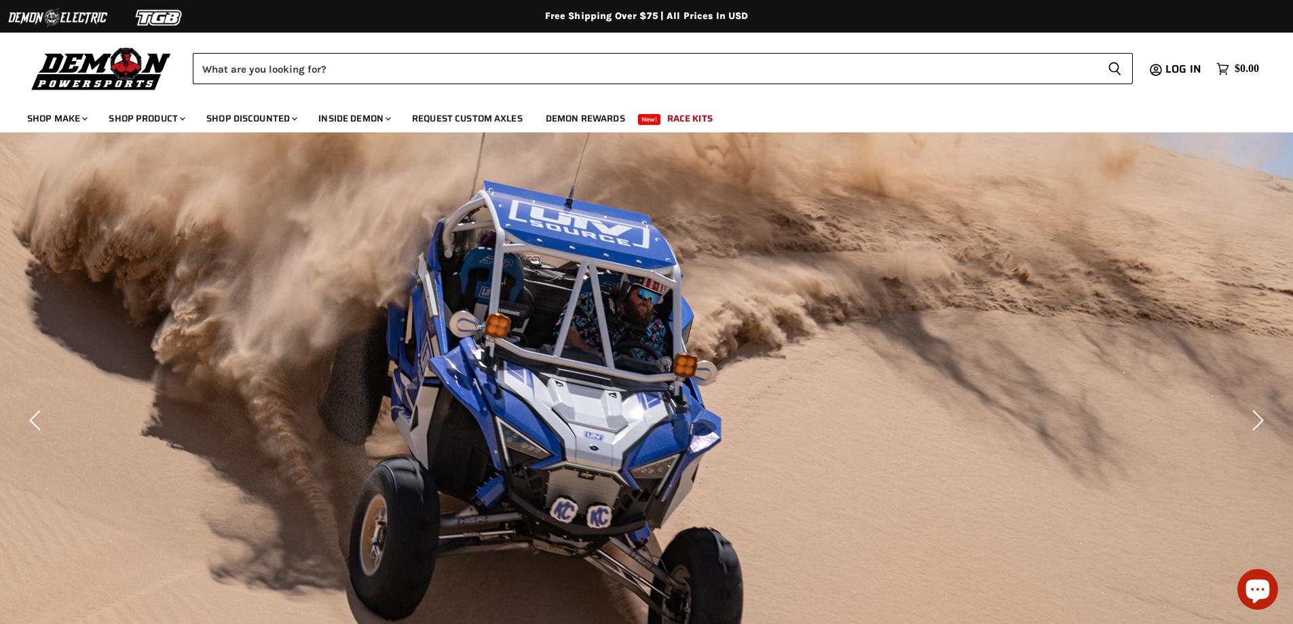 The height and width of the screenshot is (624, 1293). What do you see at coordinates (1255, 420) in the screenshot?
I see `button: Next` at bounding box center [1255, 420].